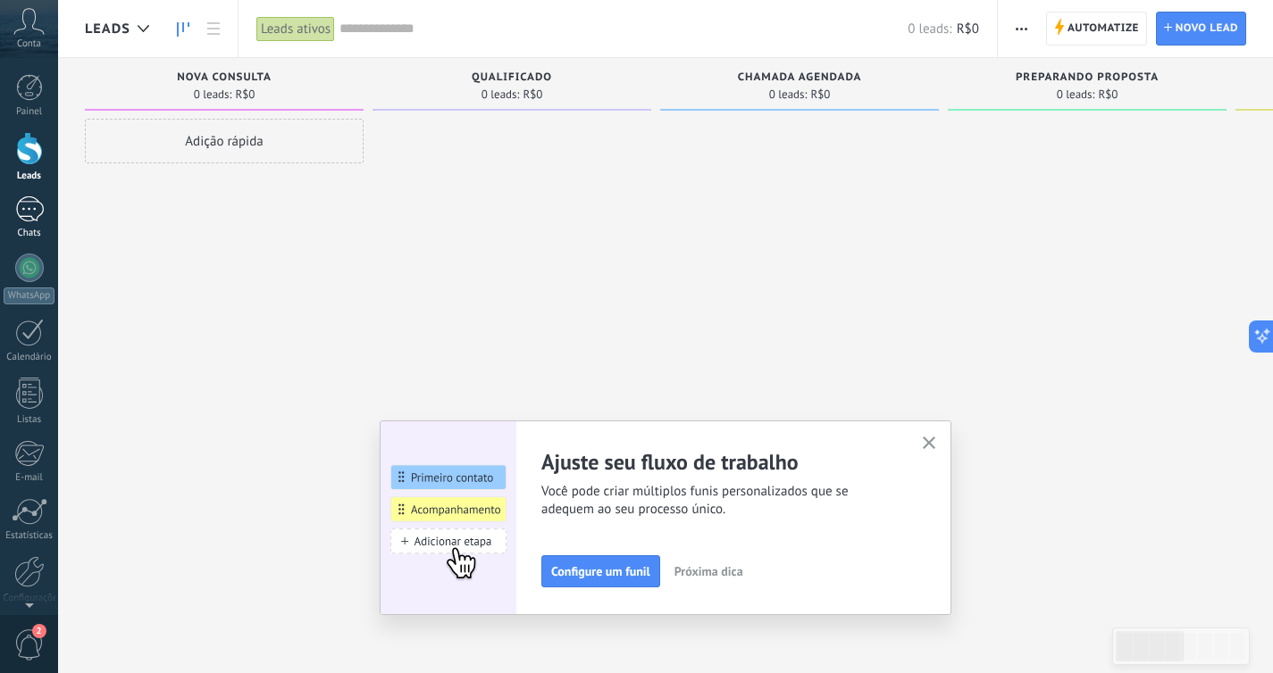 The image size is (1273, 673). Describe the element at coordinates (512, 79) in the screenshot. I see `div: Qualificado` at that location.